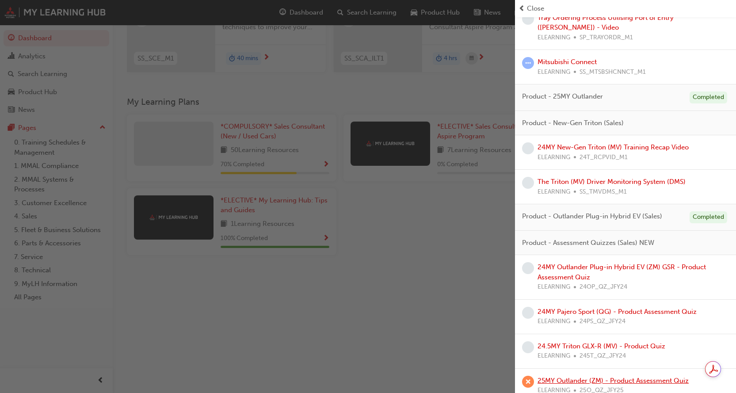 The width and height of the screenshot is (736, 393). Describe the element at coordinates (603, 157) in the screenshot. I see `span: 24T_RCPVID_M1` at that location.